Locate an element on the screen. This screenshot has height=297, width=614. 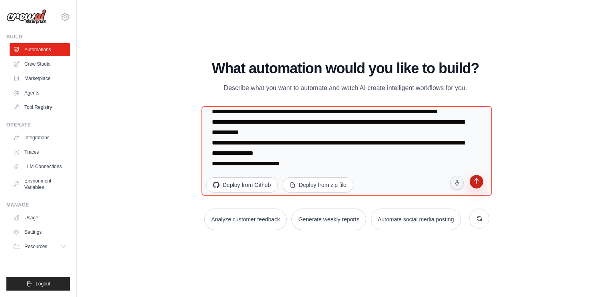
a: Agents is located at coordinates (40, 93).